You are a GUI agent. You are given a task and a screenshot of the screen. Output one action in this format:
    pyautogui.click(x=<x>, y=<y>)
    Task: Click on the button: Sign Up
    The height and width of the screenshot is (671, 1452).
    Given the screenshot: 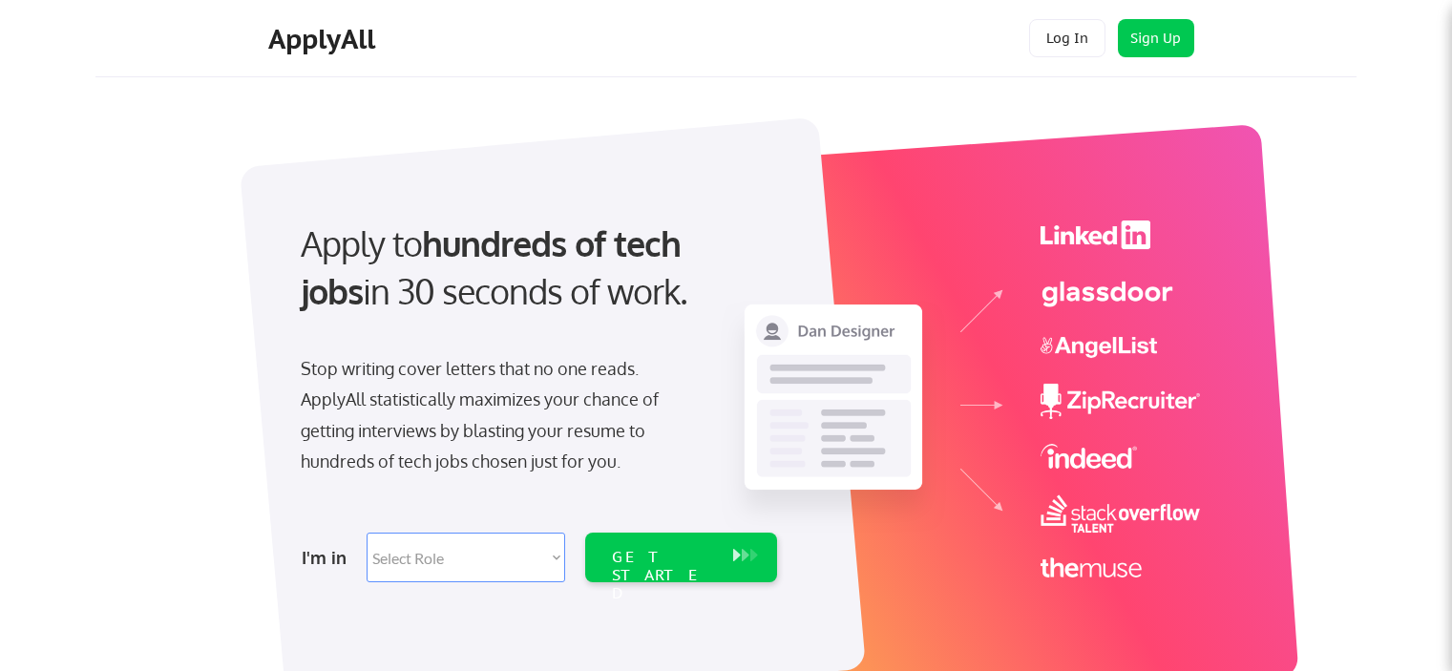 What is the action you would take?
    pyautogui.click(x=1156, y=38)
    